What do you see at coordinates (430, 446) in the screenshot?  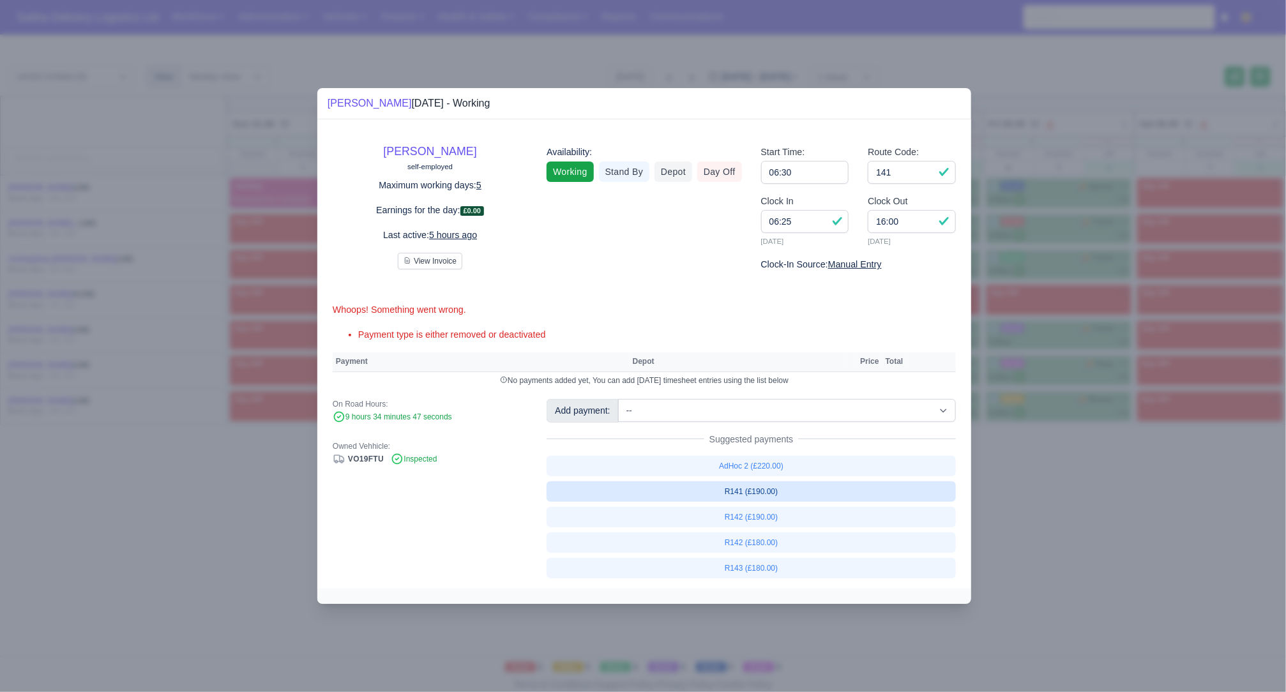 I see `div: Owned Vehhicle:` at bounding box center [430, 446].